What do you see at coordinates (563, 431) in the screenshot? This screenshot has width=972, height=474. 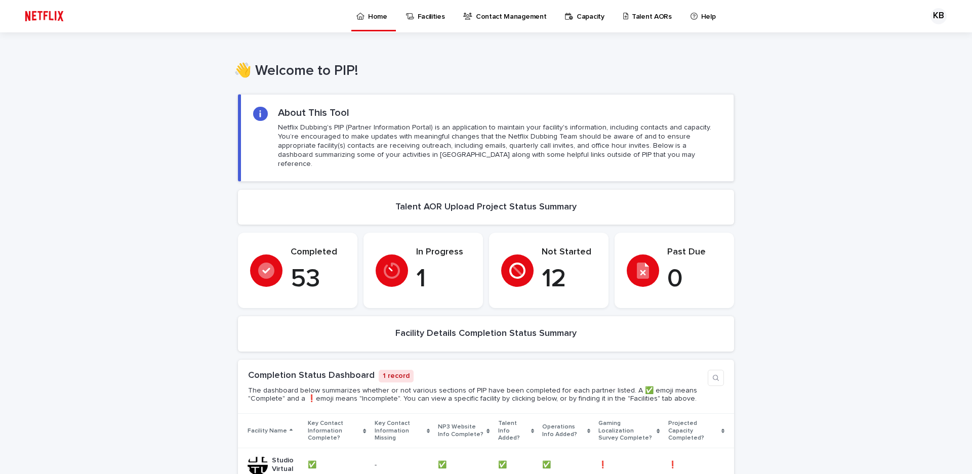 I see `p: Operations Info Added?` at bounding box center [563, 431].